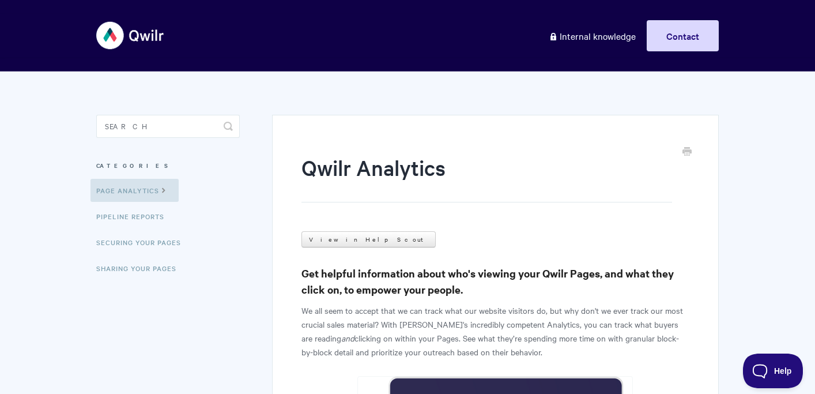 The height and width of the screenshot is (394, 815). I want to click on a: Print this Article, so click(687, 152).